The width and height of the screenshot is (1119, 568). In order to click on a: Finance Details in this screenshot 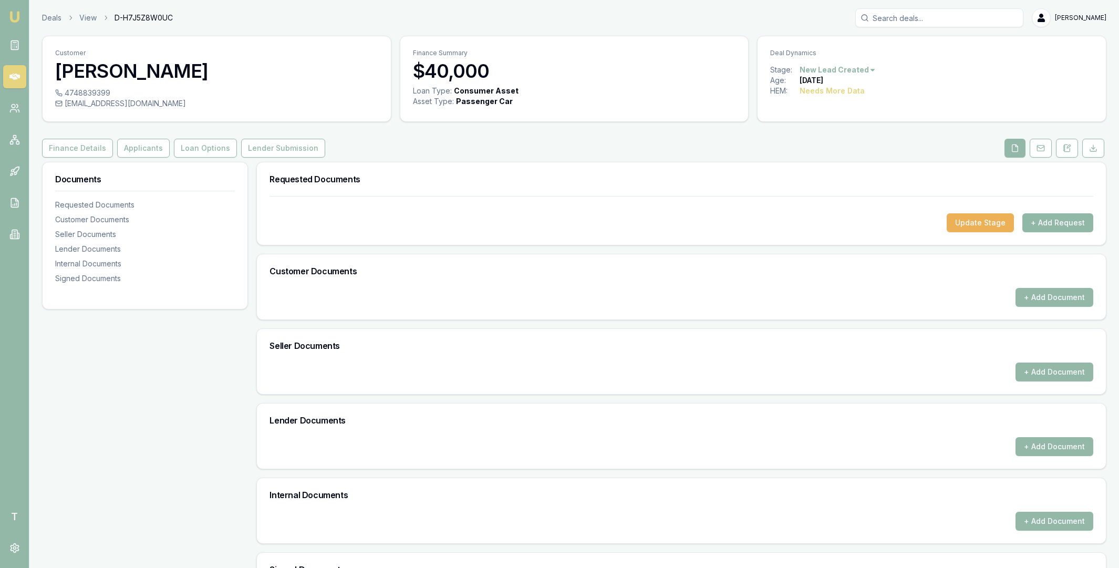, I will do `click(78, 148)`.